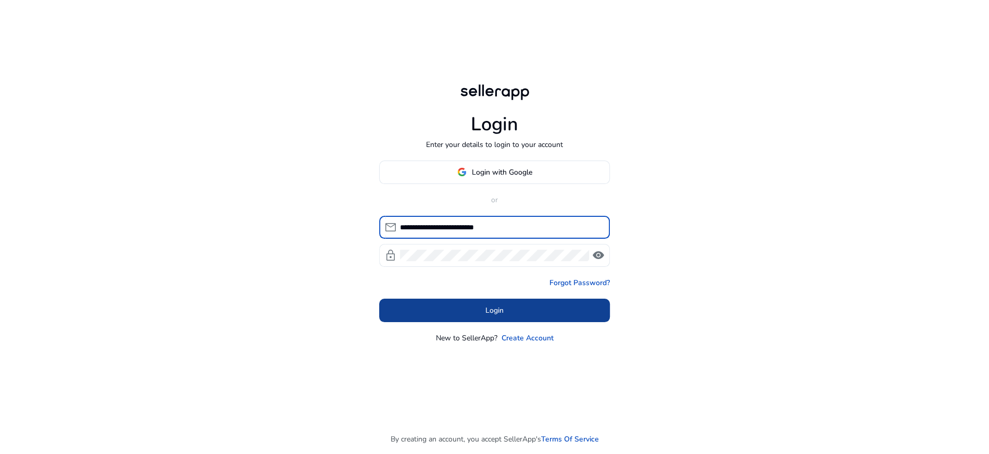 The height and width of the screenshot is (454, 989). Describe the element at coordinates (494, 310) in the screenshot. I see `span: Login` at that location.